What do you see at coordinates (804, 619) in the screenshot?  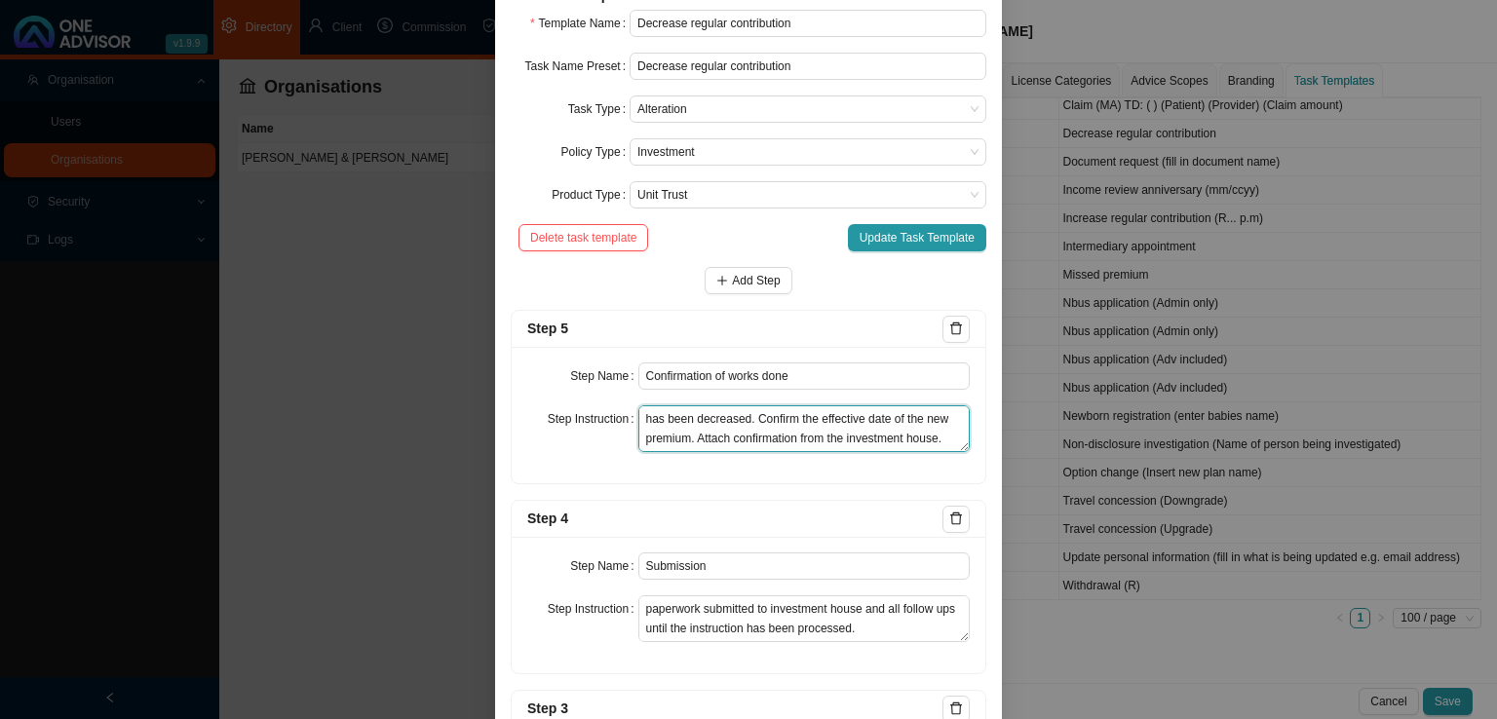 I see `textarea: Record the online transaction carried out (snippets) and or paperwork submitted to investment hou...` at bounding box center [804, 619].